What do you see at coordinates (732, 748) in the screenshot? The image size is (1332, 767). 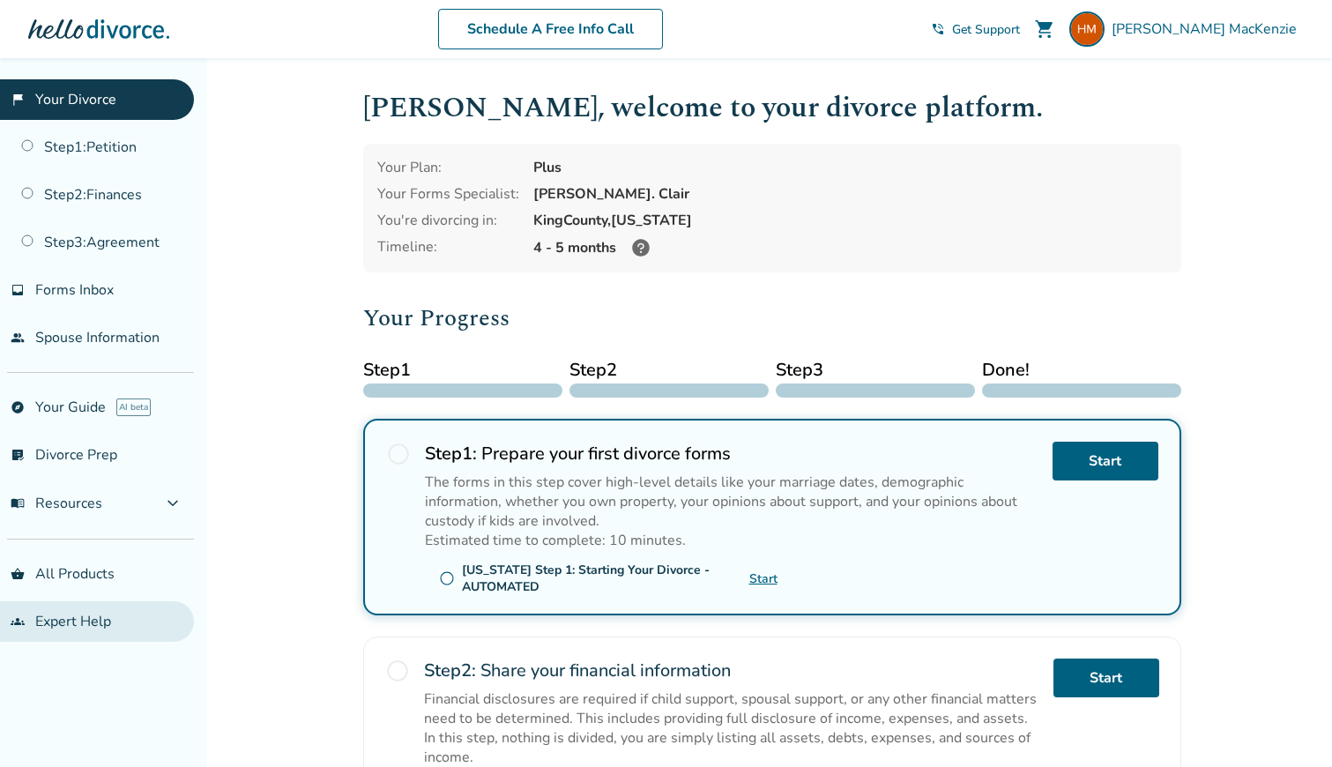 I see `p: In this step, nothing is divided, you are simply listing all assets, debts, expenses, and sources...` at bounding box center [732, 748].